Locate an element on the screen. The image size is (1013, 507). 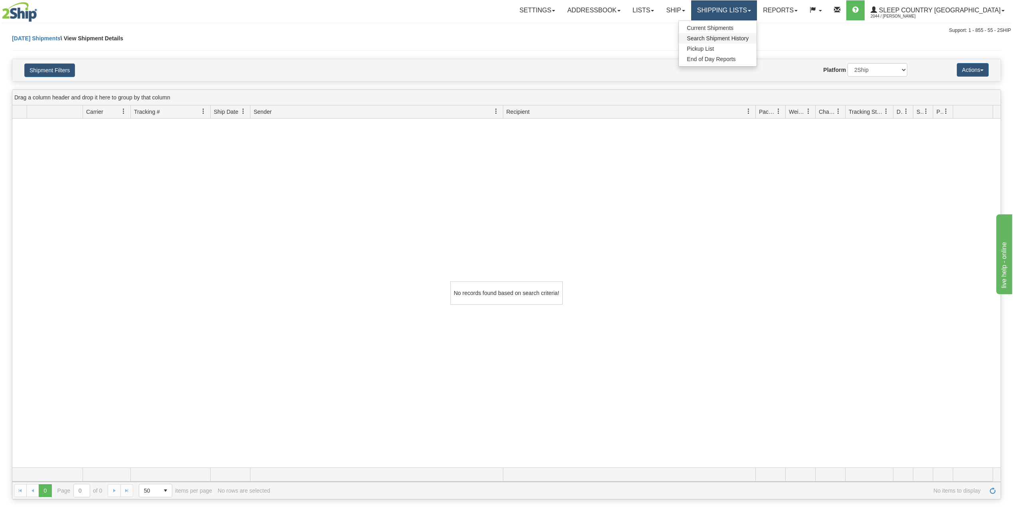
span: Ship Date is located at coordinates (226, 112).